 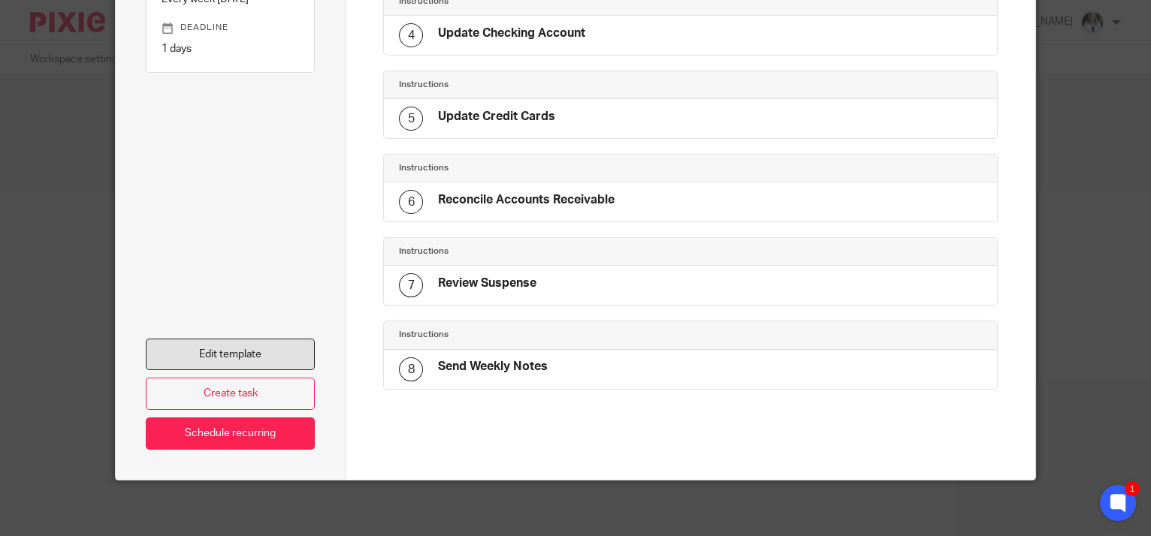 I want to click on div: 1, so click(x=1132, y=489).